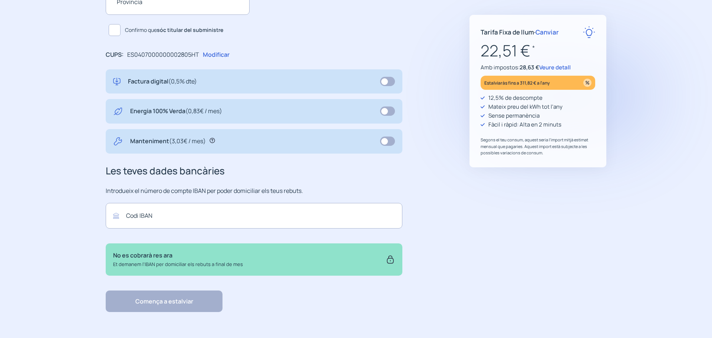  Describe the element at coordinates (174, 30) in the screenshot. I see `span: Confirmo que` at that location.